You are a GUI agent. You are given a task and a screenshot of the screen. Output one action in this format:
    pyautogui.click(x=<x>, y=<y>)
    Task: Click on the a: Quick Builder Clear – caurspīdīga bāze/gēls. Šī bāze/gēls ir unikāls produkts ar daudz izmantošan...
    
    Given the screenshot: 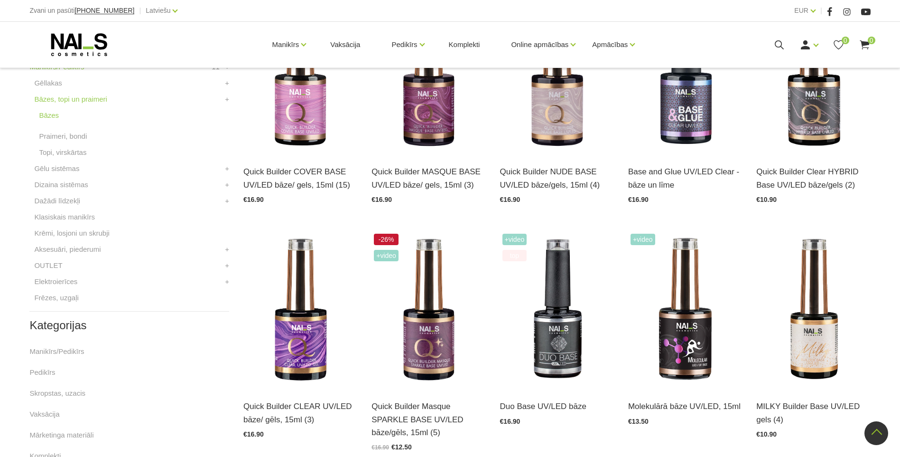 What is the action you would take?
    pyautogui.click(x=300, y=309)
    